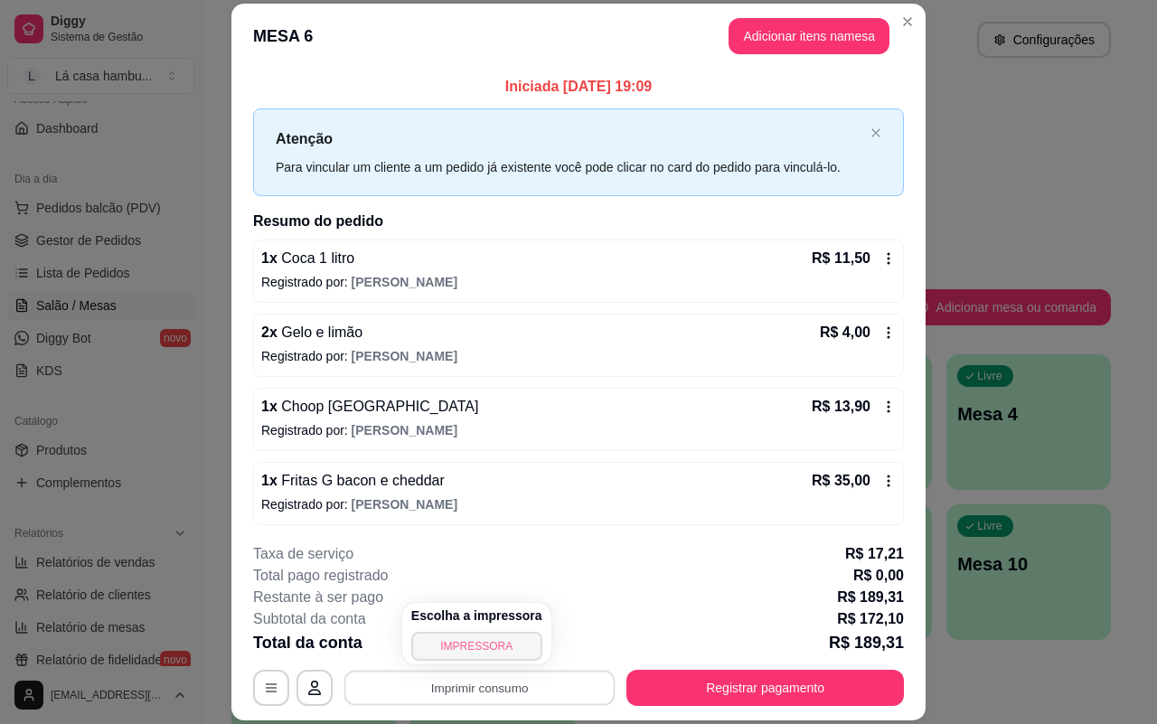 The height and width of the screenshot is (724, 1157). I want to click on span: Gelo e limão, so click(320, 332).